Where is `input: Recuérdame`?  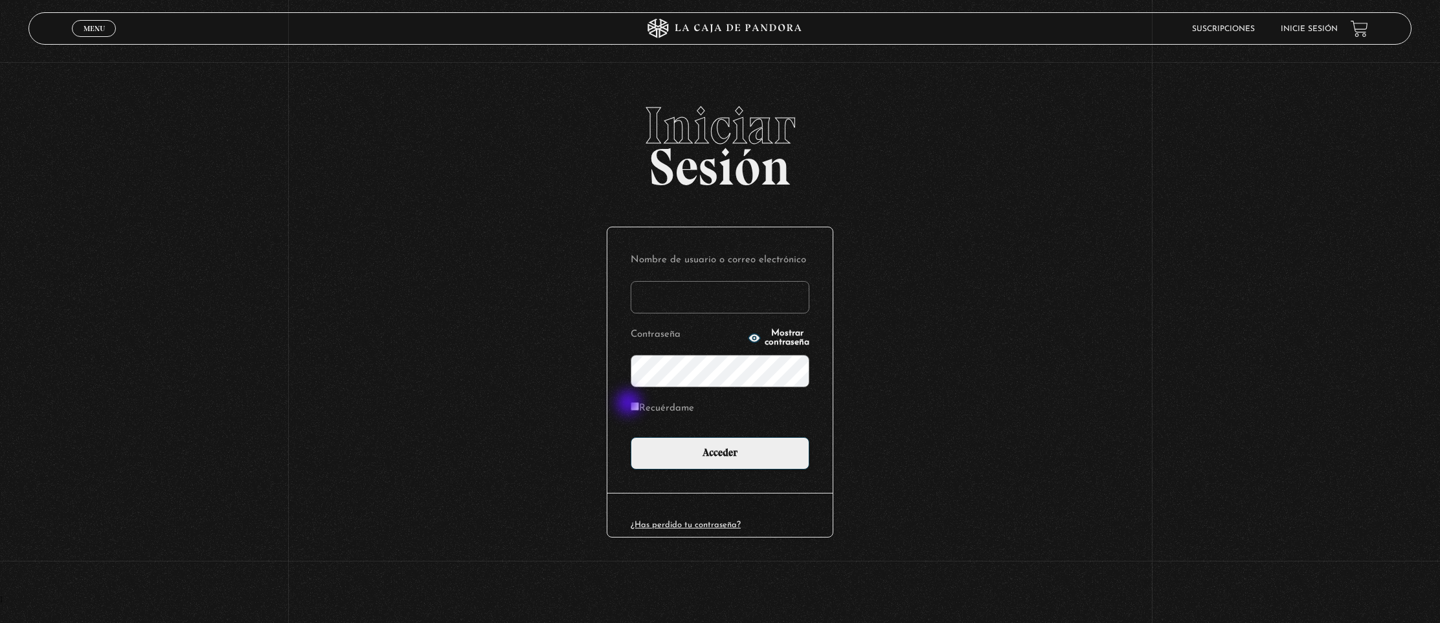
input: Recuérdame is located at coordinates (634, 406).